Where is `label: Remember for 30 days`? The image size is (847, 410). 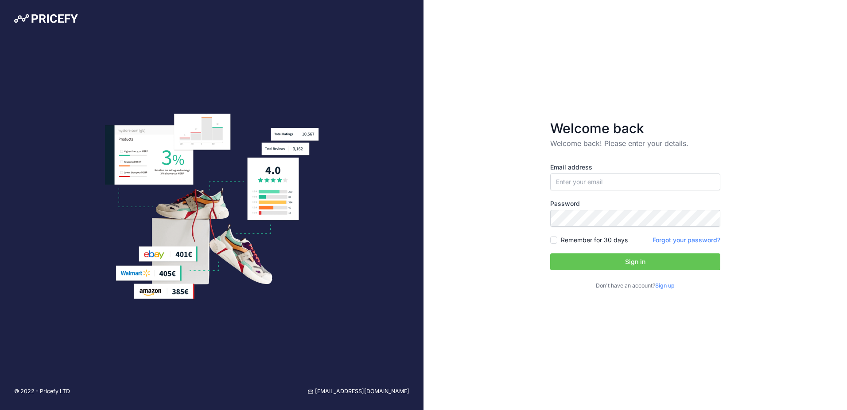 label: Remember for 30 days is located at coordinates (594, 240).